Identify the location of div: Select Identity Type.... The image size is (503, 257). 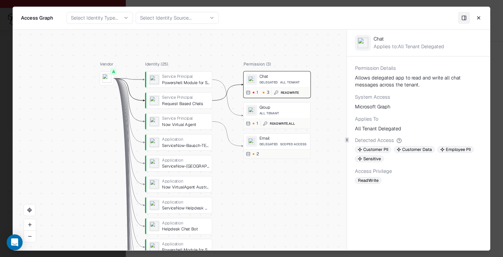
(94, 18).